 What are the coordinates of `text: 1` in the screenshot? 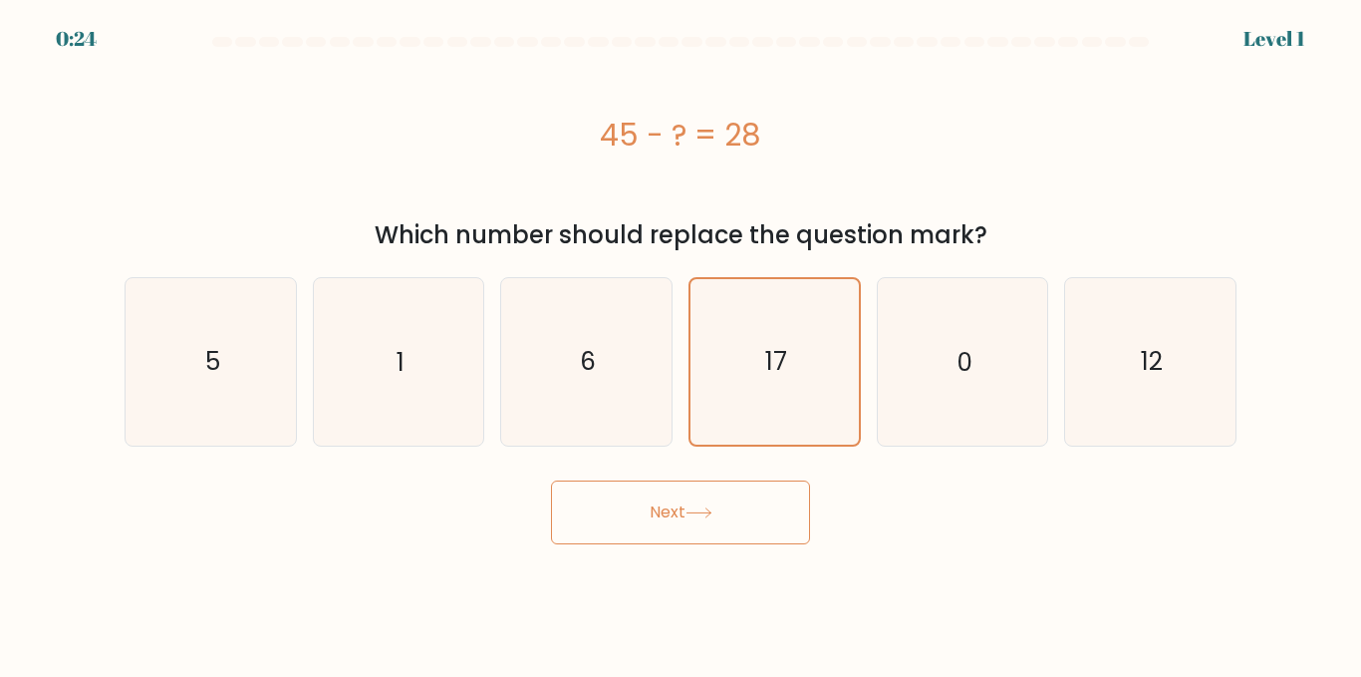 It's located at (401, 361).